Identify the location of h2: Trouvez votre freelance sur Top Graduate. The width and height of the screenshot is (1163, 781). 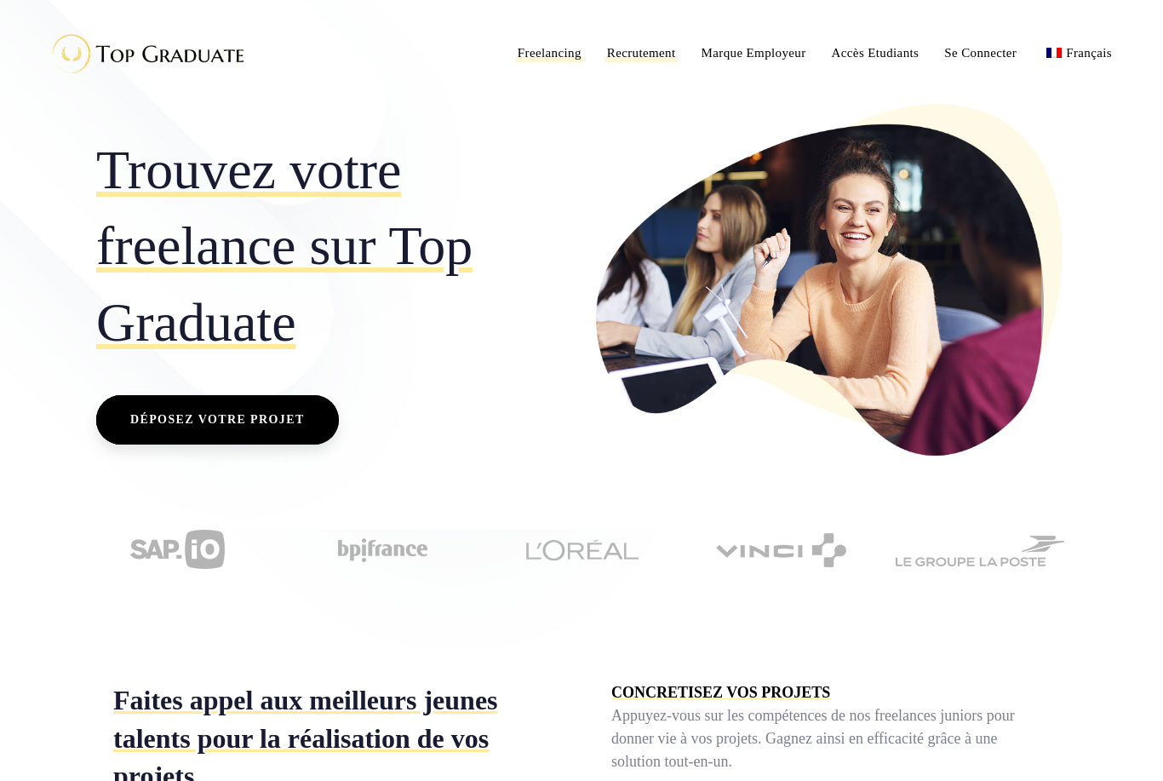
(332, 246).